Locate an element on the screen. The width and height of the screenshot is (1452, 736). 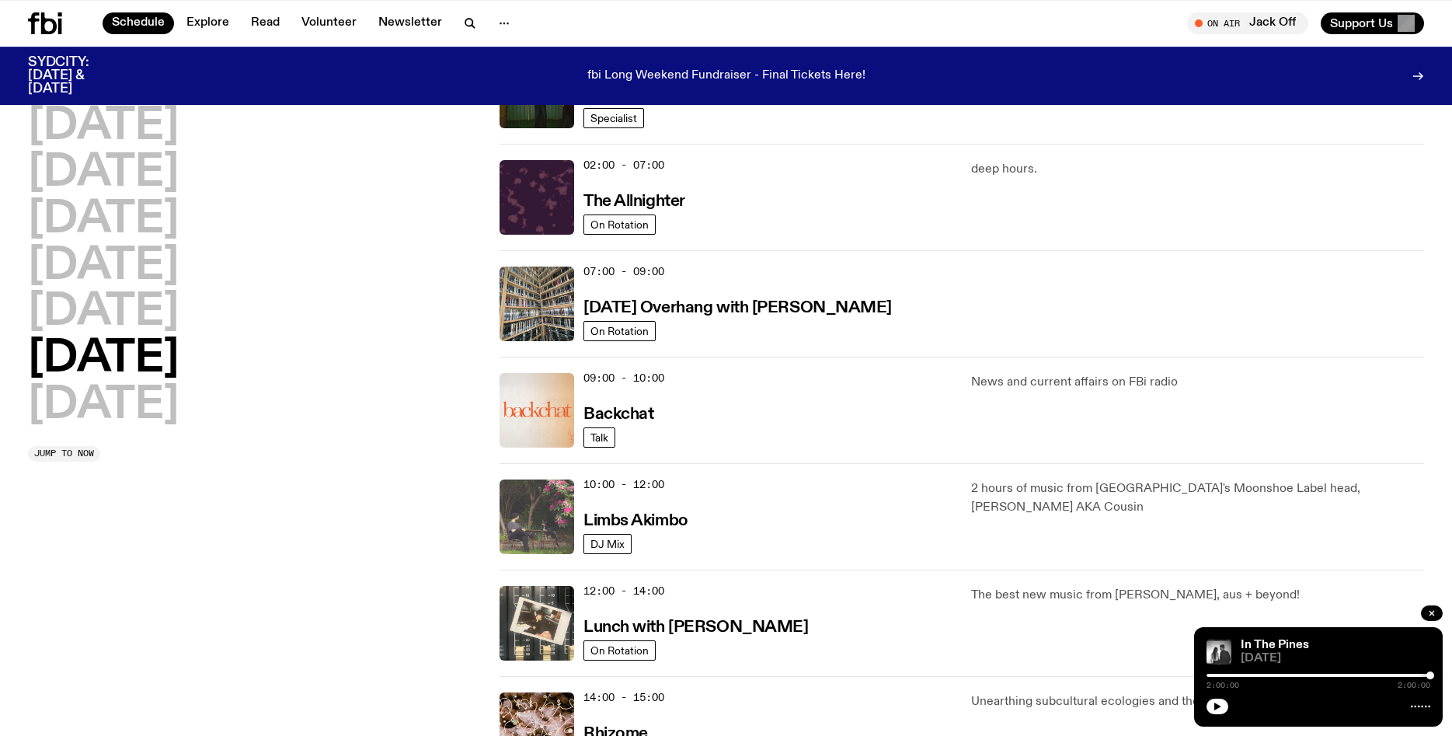
span: 14:00 - 15:00 is located at coordinates (624, 697).